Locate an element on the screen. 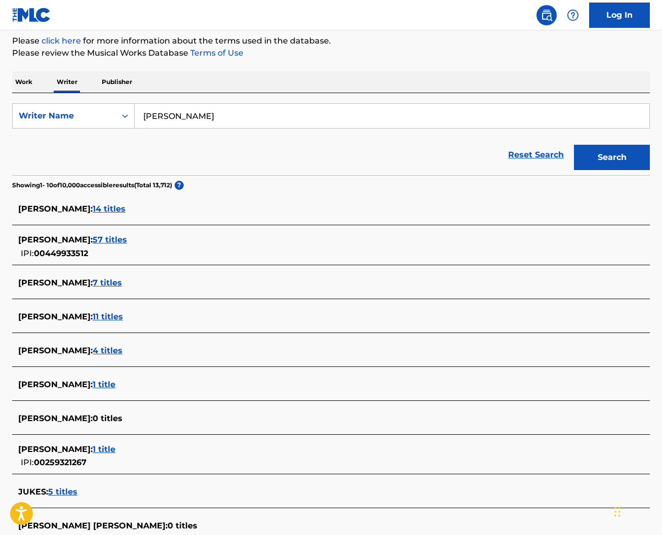  p: Publisher is located at coordinates (117, 82).